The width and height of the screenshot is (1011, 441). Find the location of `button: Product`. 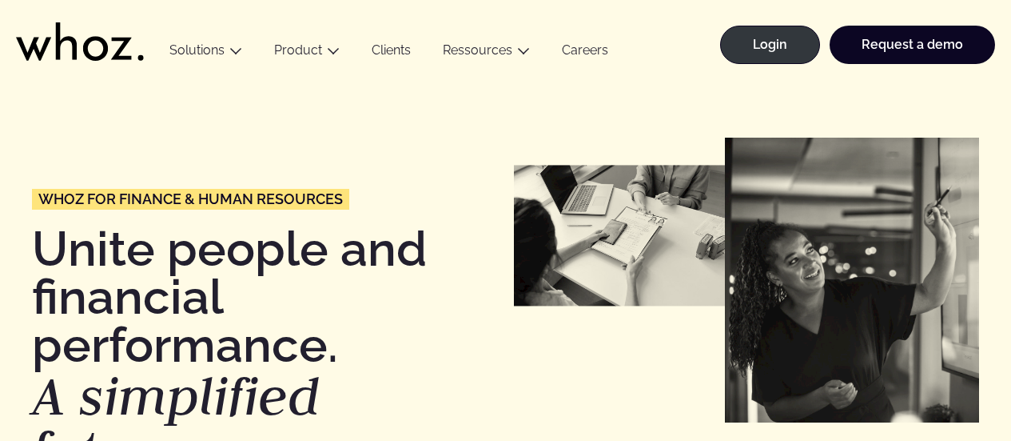

button: Product is located at coordinates (307, 53).